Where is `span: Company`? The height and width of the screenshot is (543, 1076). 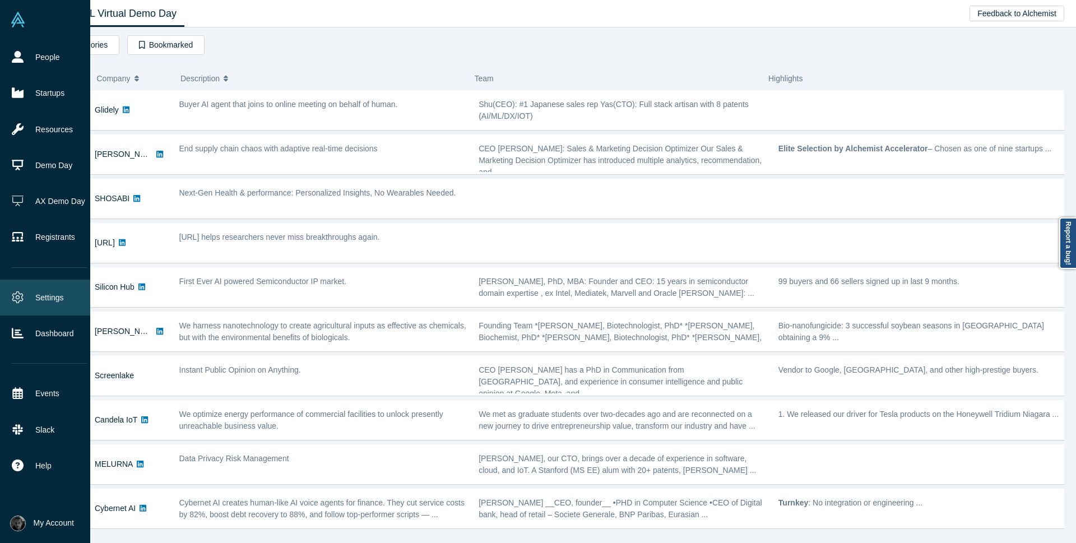 span: Company is located at coordinates (114, 78).